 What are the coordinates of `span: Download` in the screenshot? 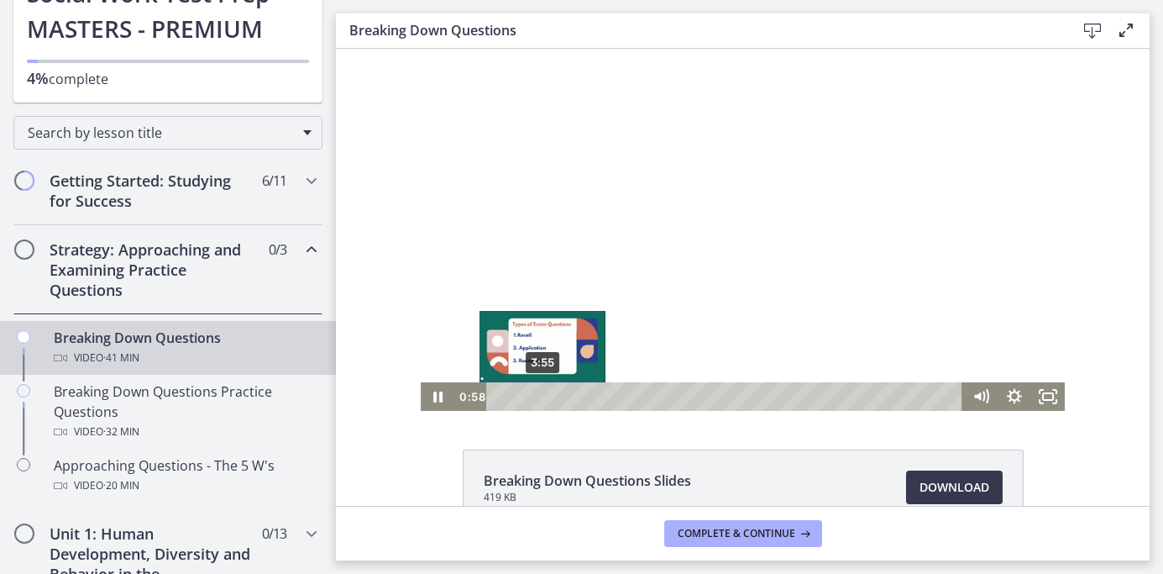 It's located at (954, 487).